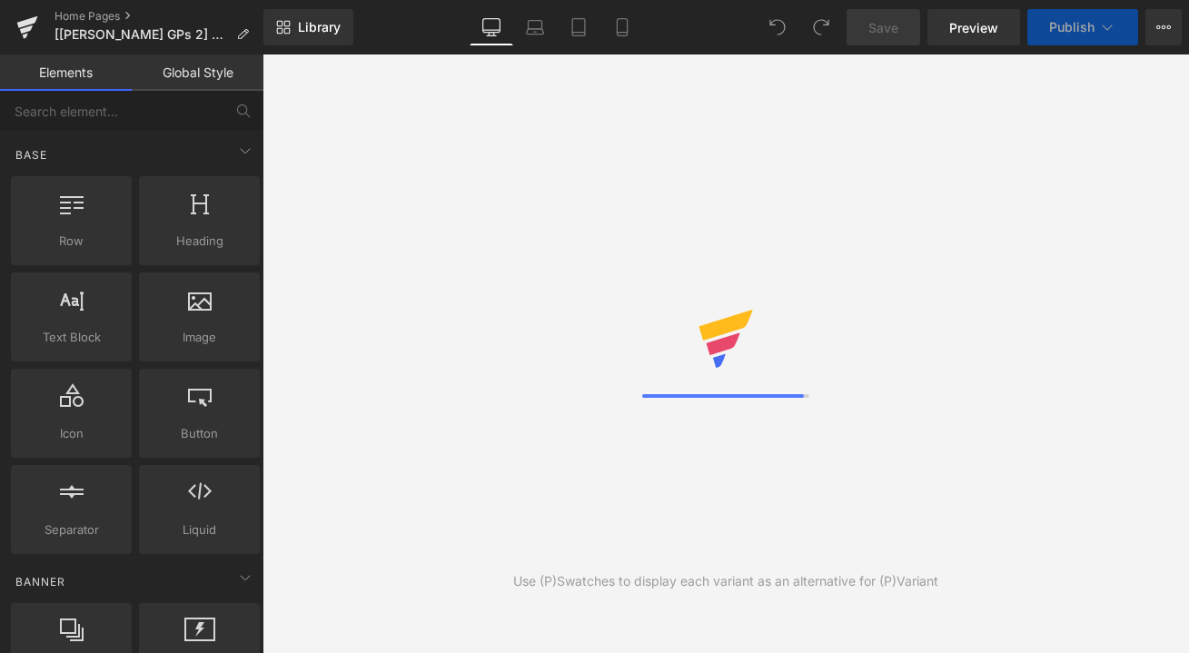 Image resolution: width=1189 pixels, height=653 pixels. I want to click on span: Banner, so click(40, 581).